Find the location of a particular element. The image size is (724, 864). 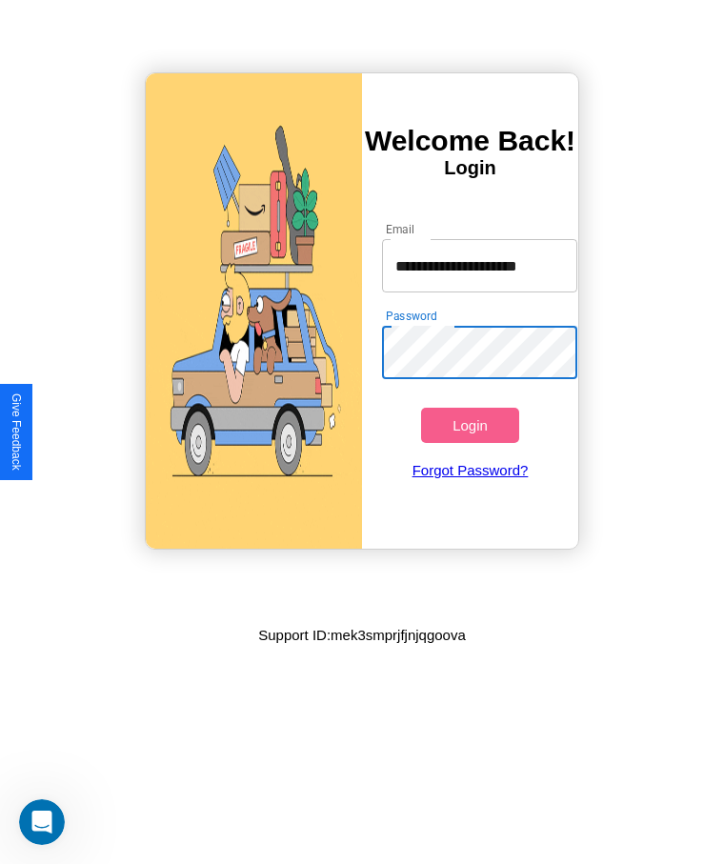

p: Support ID: mek3smprjfjnjqgoova is located at coordinates (362, 634).